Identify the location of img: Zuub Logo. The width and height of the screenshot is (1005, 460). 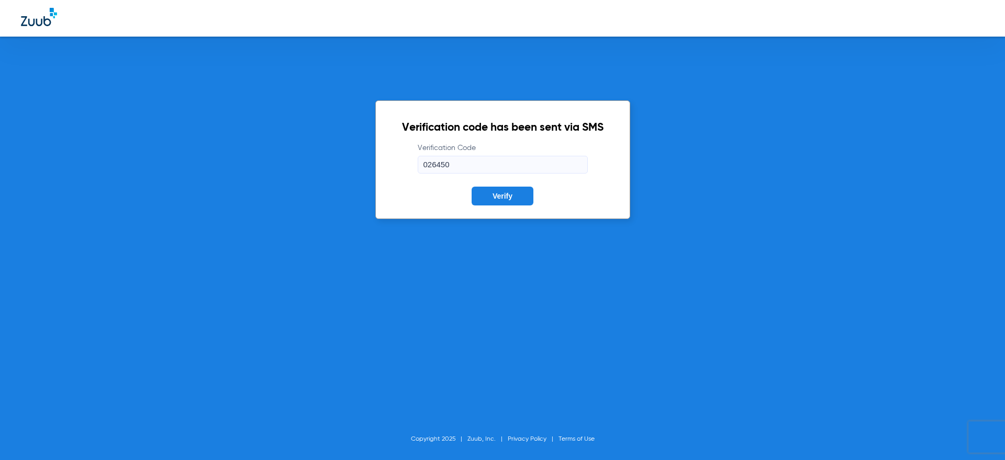
(39, 17).